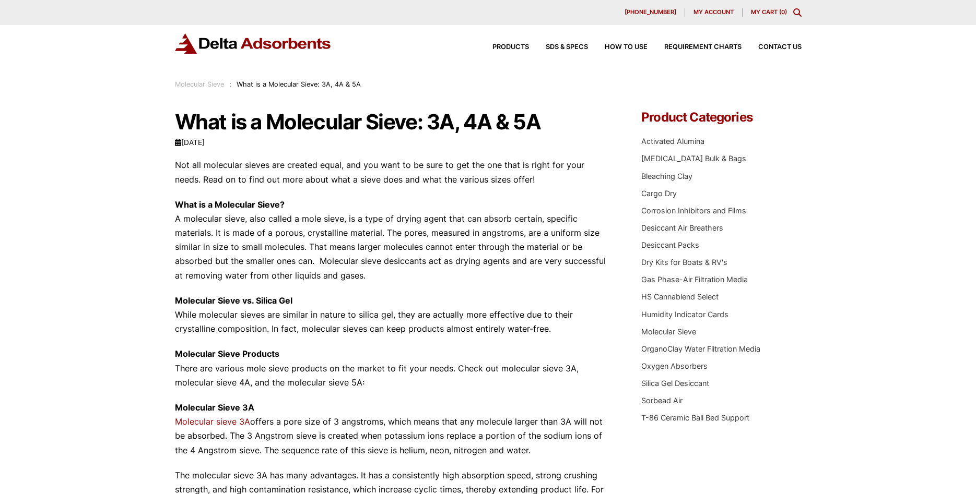 This screenshot has width=976, height=494. What do you see at coordinates (212, 422) in the screenshot?
I see `a: Molecular sieve 3A` at bounding box center [212, 422].